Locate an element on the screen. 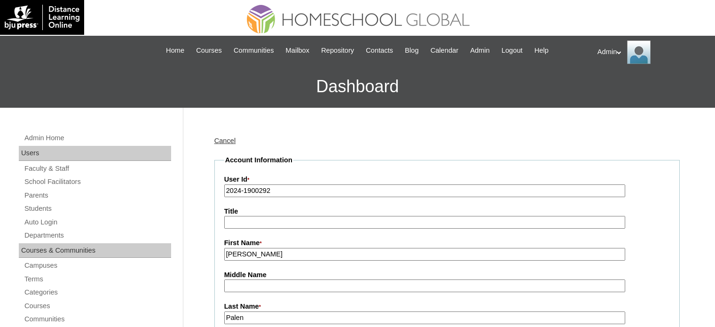 Image resolution: width=715 pixels, height=327 pixels. label: User Id is located at coordinates (447, 180).